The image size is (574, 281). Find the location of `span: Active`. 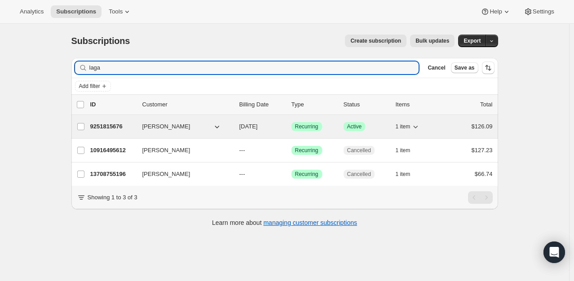

span: Active is located at coordinates (355, 127).